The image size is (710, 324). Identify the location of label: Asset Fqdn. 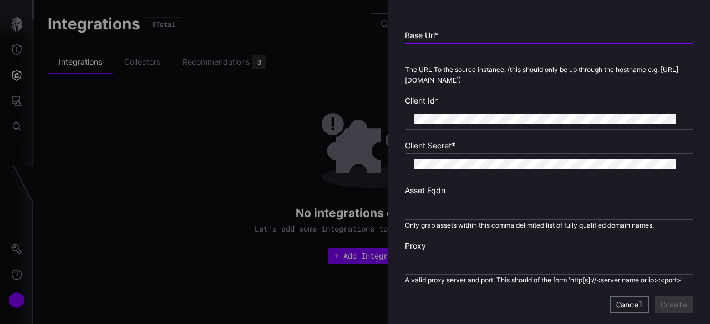
(549, 191).